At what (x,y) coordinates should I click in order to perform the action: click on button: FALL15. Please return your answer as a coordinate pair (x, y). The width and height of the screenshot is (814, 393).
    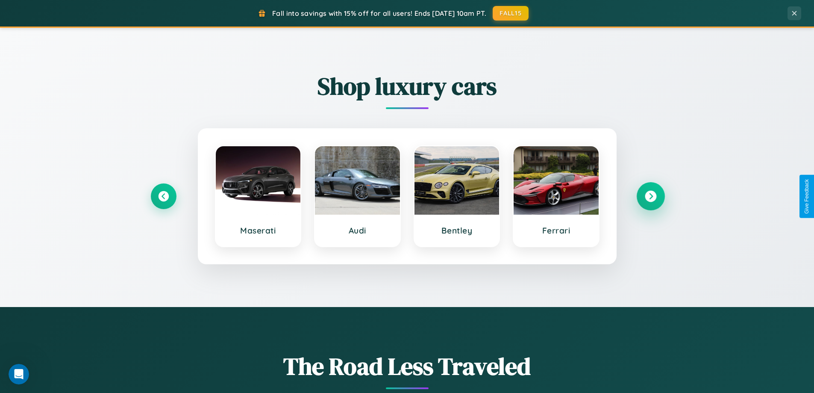
    Looking at the image, I should click on (511, 13).